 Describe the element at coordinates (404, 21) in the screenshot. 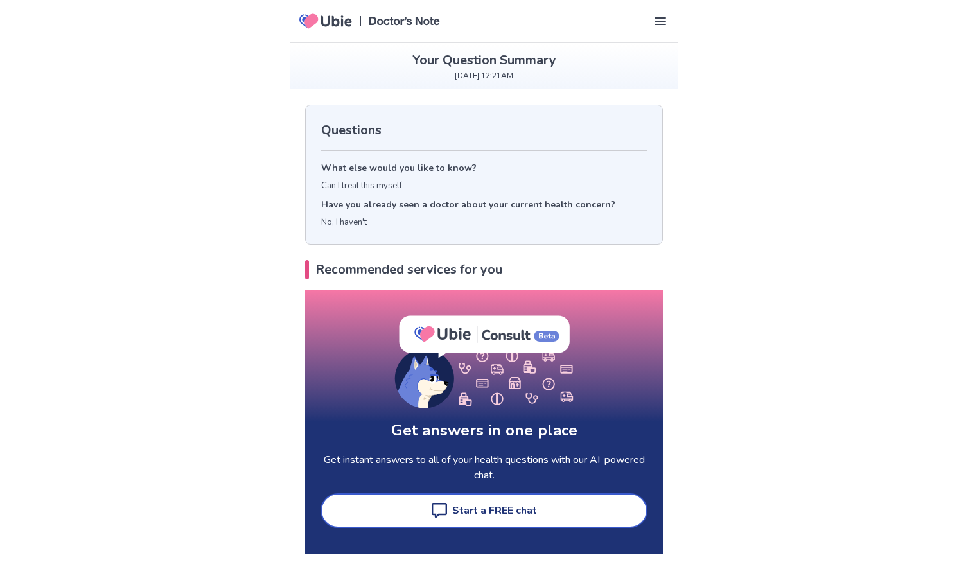

I see `img: Doctors Note Logo` at that location.